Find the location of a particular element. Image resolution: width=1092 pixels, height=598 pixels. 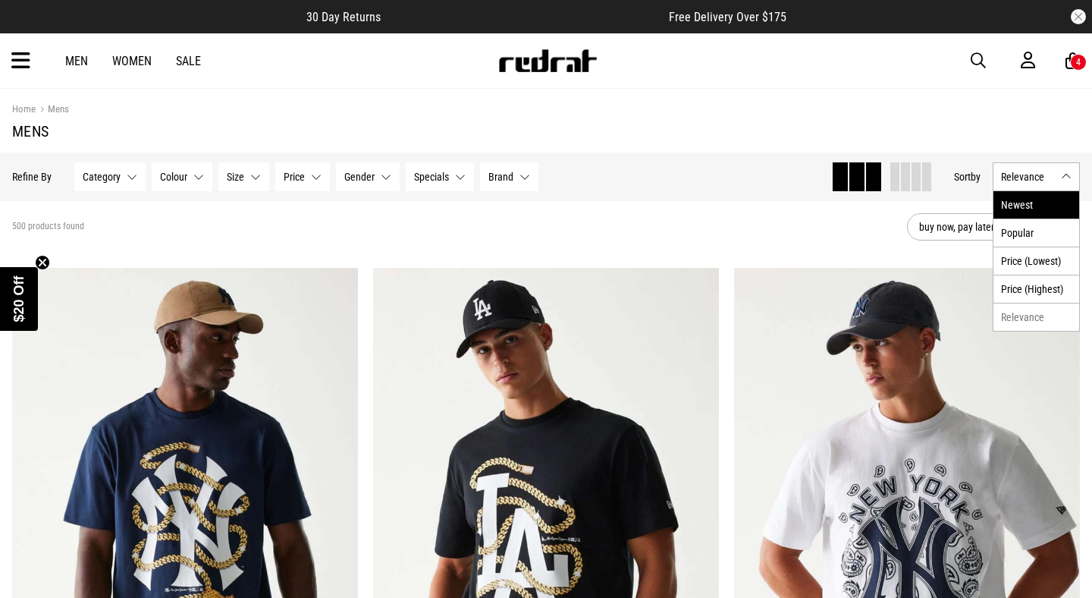

span: by is located at coordinates (976, 177).